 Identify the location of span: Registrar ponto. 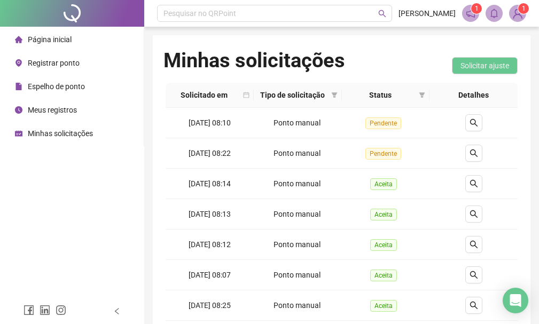
(53, 63).